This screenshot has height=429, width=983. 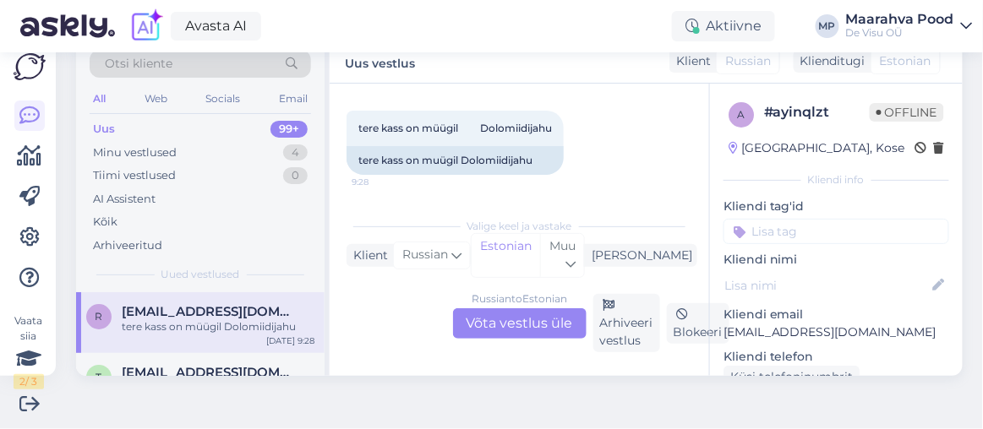 What do you see at coordinates (104, 129) in the screenshot?
I see `div: Uus` at bounding box center [104, 129].